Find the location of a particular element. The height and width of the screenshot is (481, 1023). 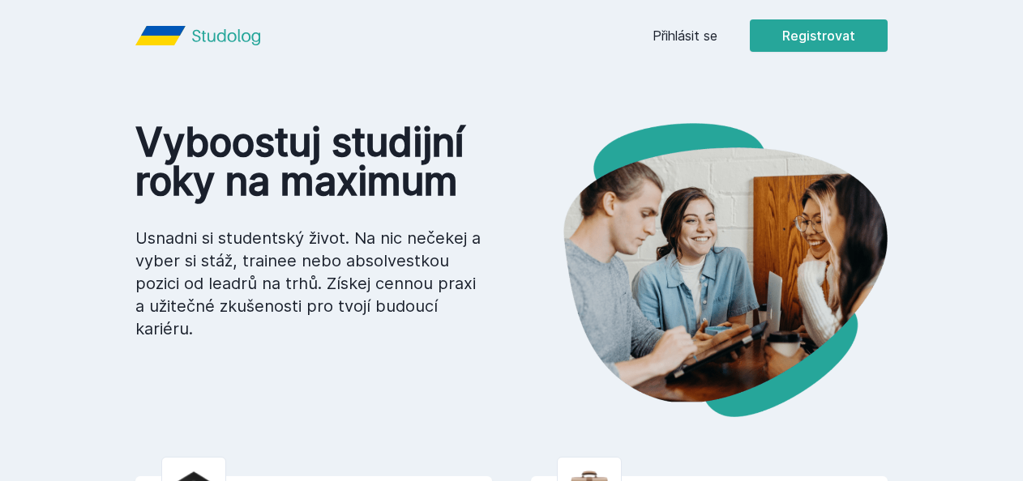

p: Usnadni si studentský život. Na nic nečekej a vyber si stáž, trainee nebo absolvestkou pozici od ... is located at coordinates (310, 284).